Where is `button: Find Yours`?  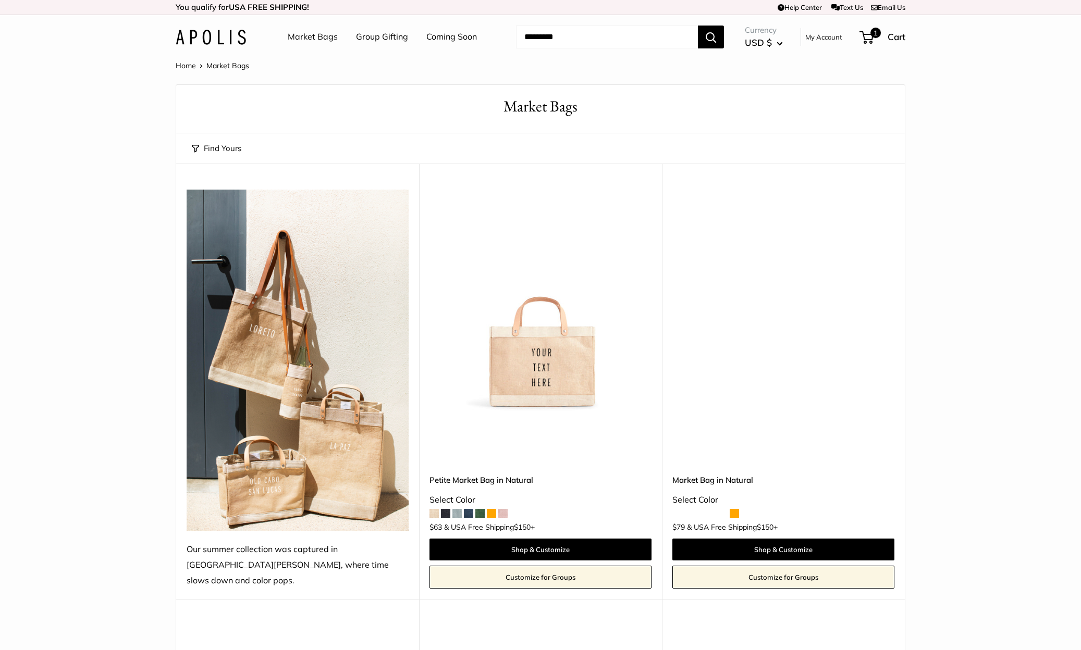
button: Find Yours is located at coordinates (216, 149).